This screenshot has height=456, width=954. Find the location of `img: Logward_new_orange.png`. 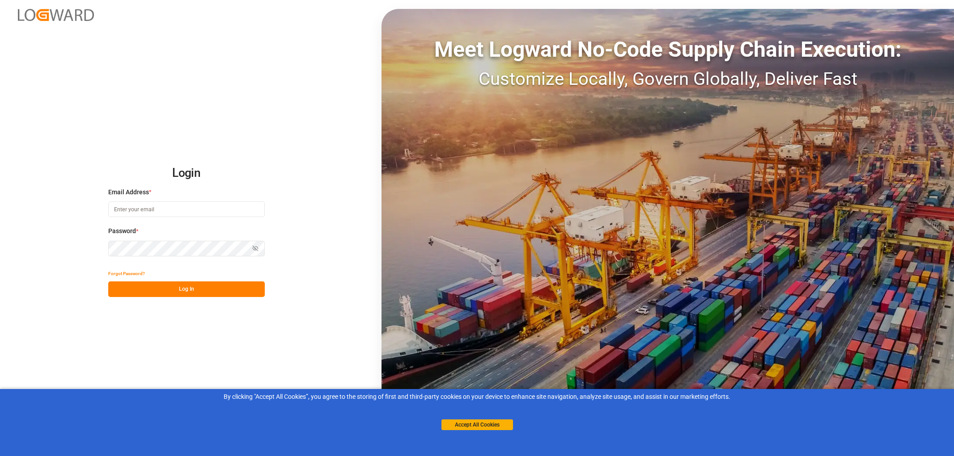

img: Logward_new_orange.png is located at coordinates (56, 15).